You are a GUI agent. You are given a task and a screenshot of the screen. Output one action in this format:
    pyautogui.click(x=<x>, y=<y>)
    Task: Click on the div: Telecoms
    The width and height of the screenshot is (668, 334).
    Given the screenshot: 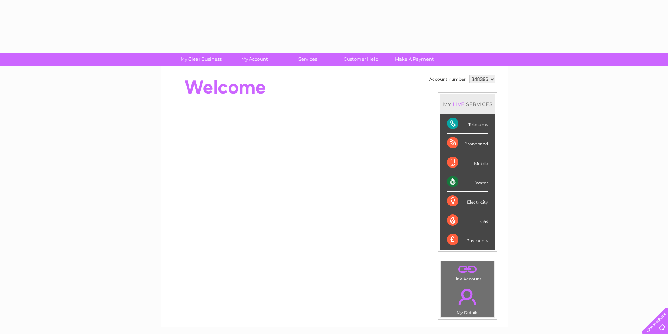 What is the action you would take?
    pyautogui.click(x=468, y=124)
    